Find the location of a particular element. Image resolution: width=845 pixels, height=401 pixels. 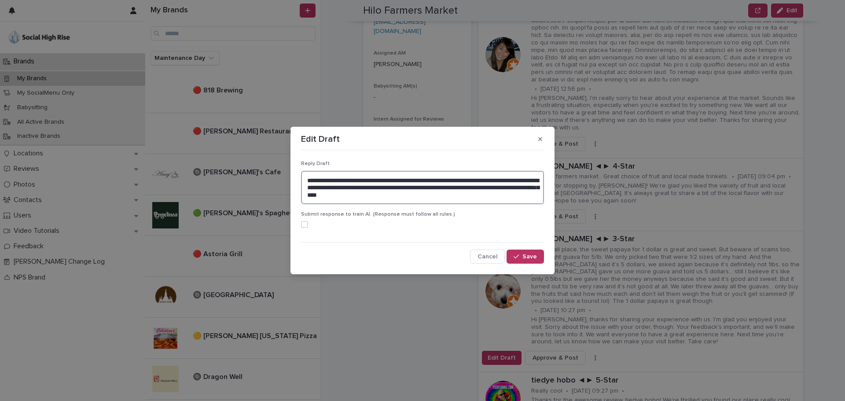

textarea: To enrich screen reader interactions, please activate Accessibility in Grammarly extension settings is located at coordinates (422, 187).